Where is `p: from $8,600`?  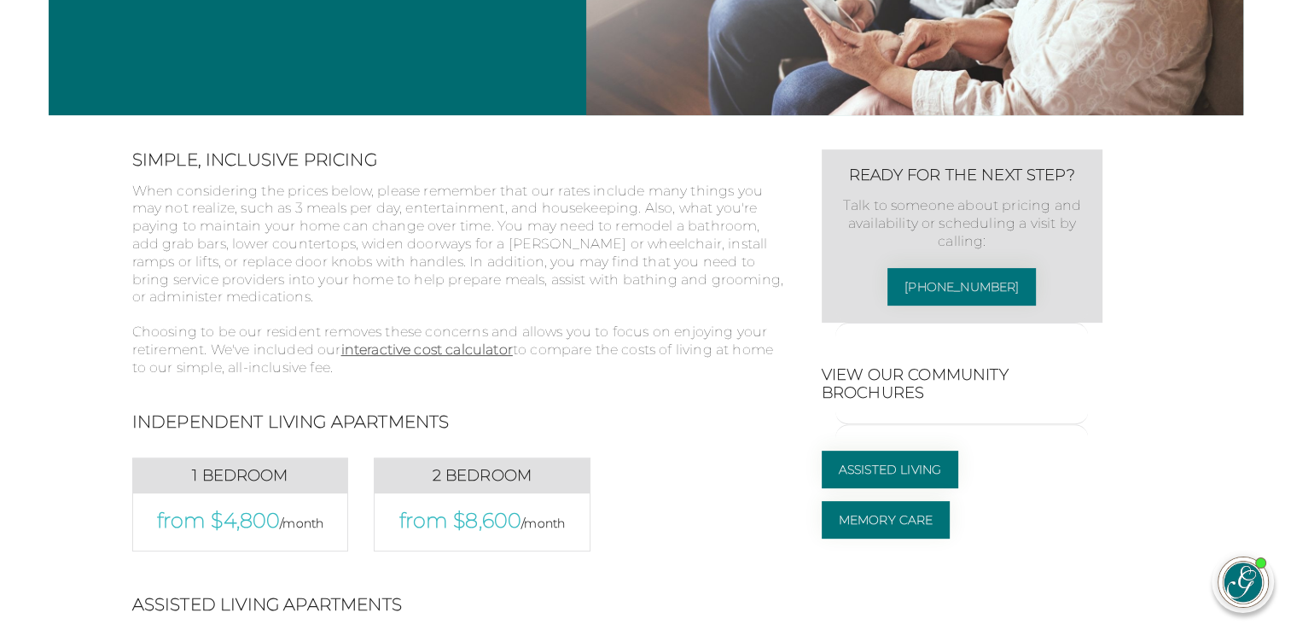
p: from $8,600 is located at coordinates (481, 521).